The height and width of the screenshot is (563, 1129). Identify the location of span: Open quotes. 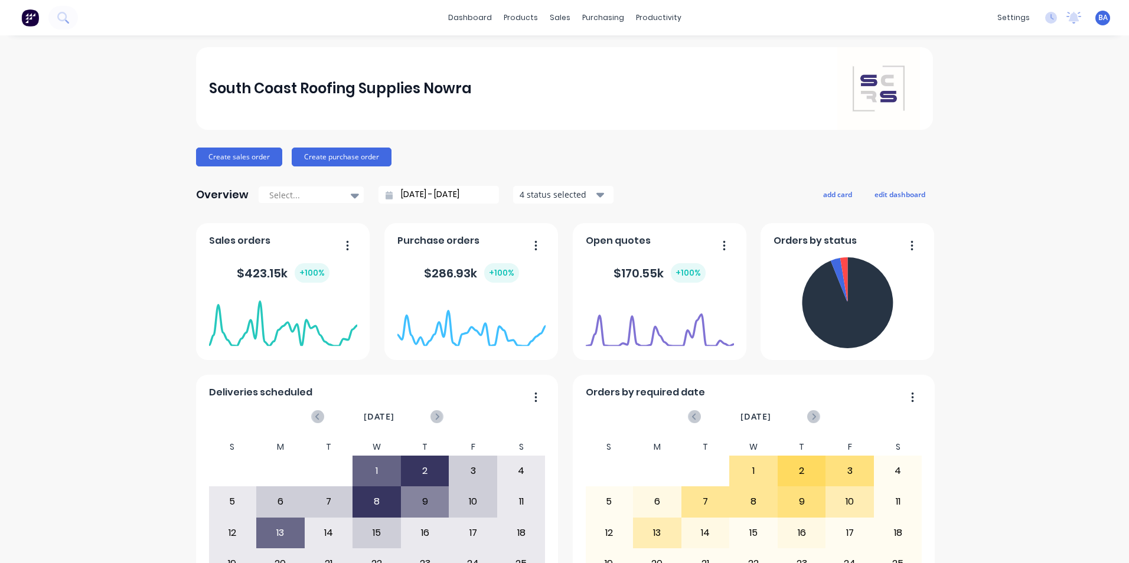
(618, 241).